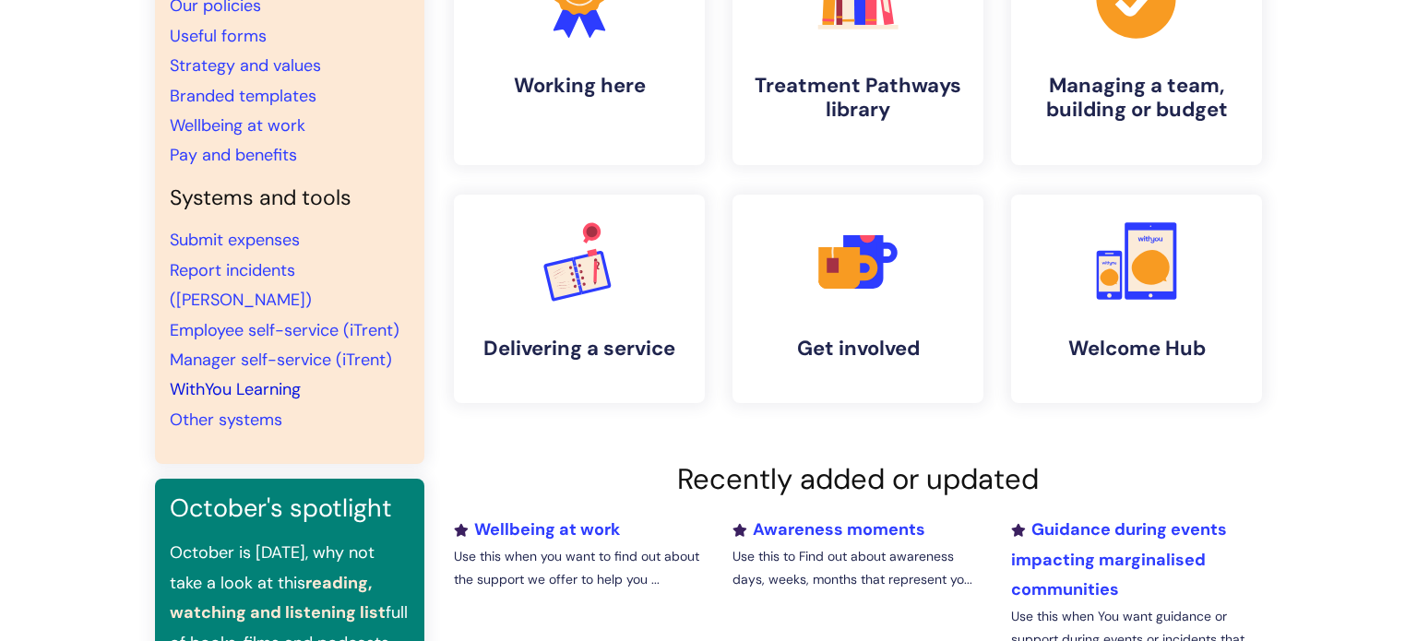 The height and width of the screenshot is (641, 1417). What do you see at coordinates (858, 98) in the screenshot?
I see `h4: Treatment Pathways library` at bounding box center [858, 98].